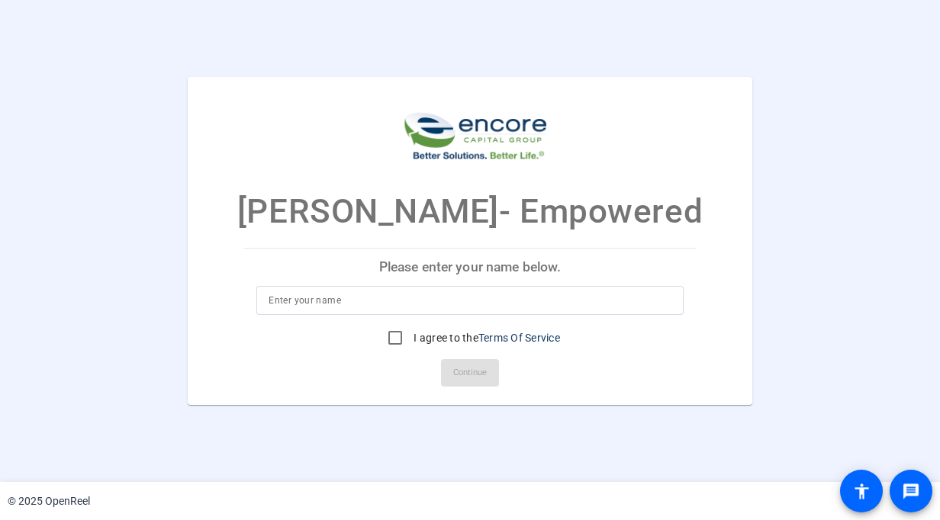 This screenshot has width=940, height=520. Describe the element at coordinates (519, 338) in the screenshot. I see `a: Terms Of Service` at that location.